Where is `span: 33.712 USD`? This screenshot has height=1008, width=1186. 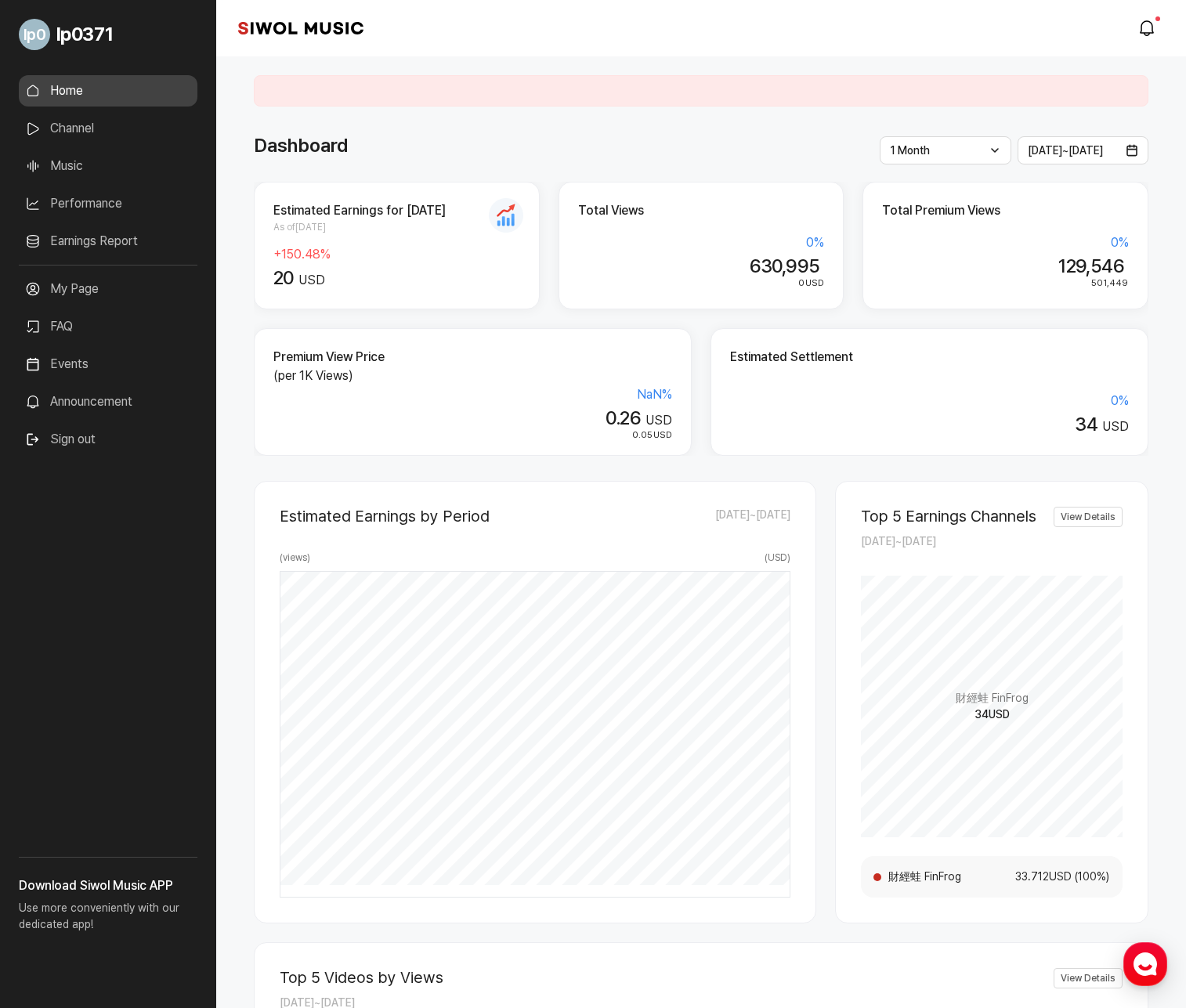 span: 33.712 USD is located at coordinates (1034, 877).